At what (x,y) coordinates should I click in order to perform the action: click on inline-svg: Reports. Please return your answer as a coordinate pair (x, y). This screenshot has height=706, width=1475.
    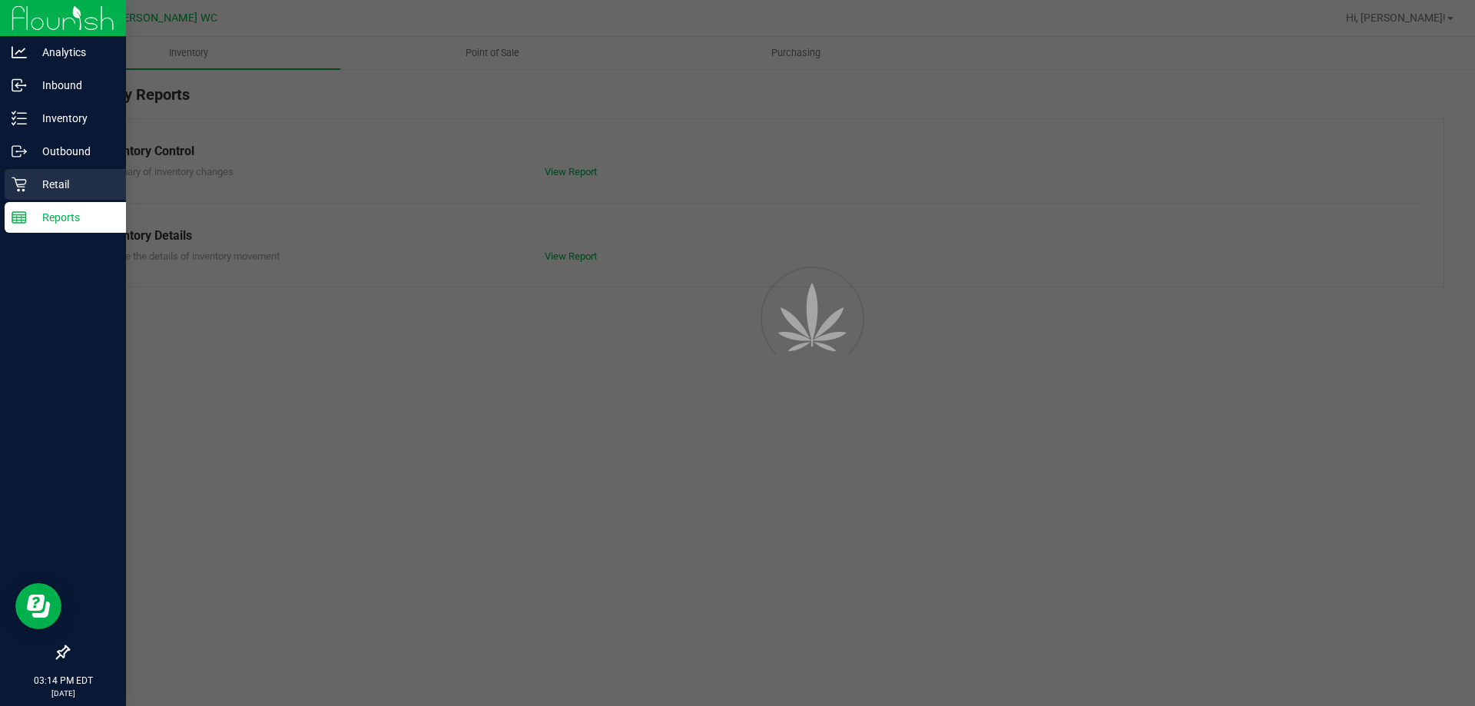
    Looking at the image, I should click on (19, 217).